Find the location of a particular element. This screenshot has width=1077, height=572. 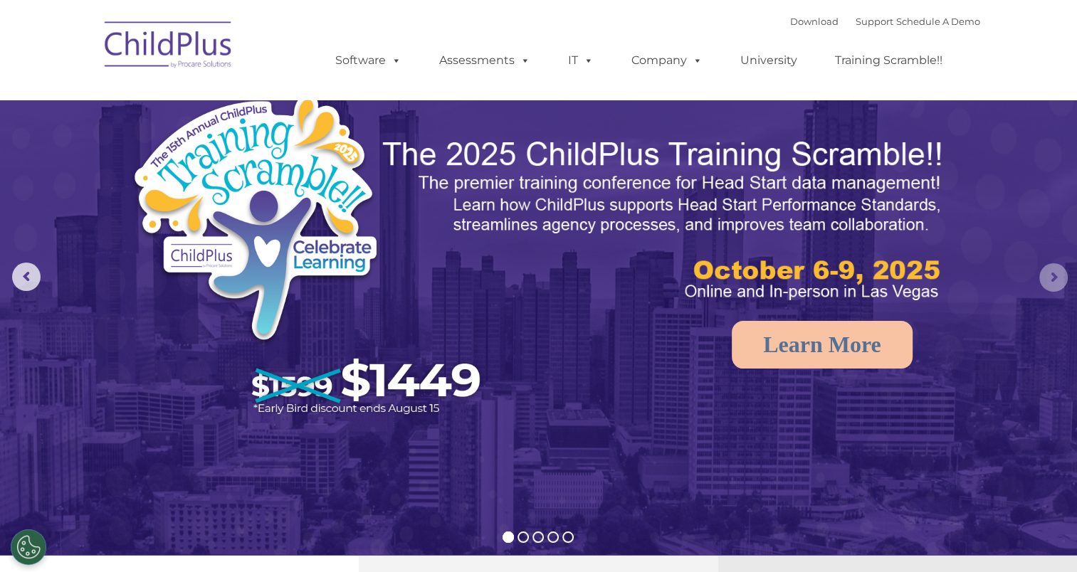

a: Training Scramble!! is located at coordinates (888, 61).